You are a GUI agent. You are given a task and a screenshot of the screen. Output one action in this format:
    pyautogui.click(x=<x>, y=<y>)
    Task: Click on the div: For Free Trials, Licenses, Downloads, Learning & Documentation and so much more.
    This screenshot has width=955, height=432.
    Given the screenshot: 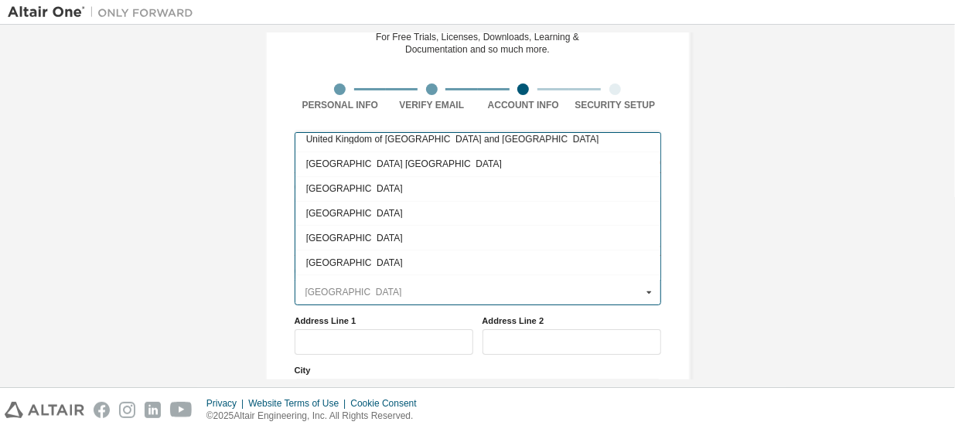 What is the action you would take?
    pyautogui.click(x=477, y=43)
    